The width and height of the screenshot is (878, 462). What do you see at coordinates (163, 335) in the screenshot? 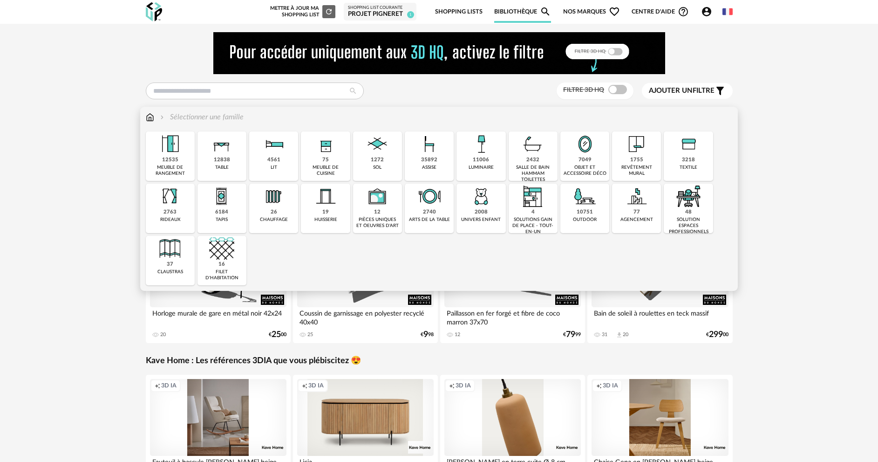
I see `div: 20` at bounding box center [163, 335].